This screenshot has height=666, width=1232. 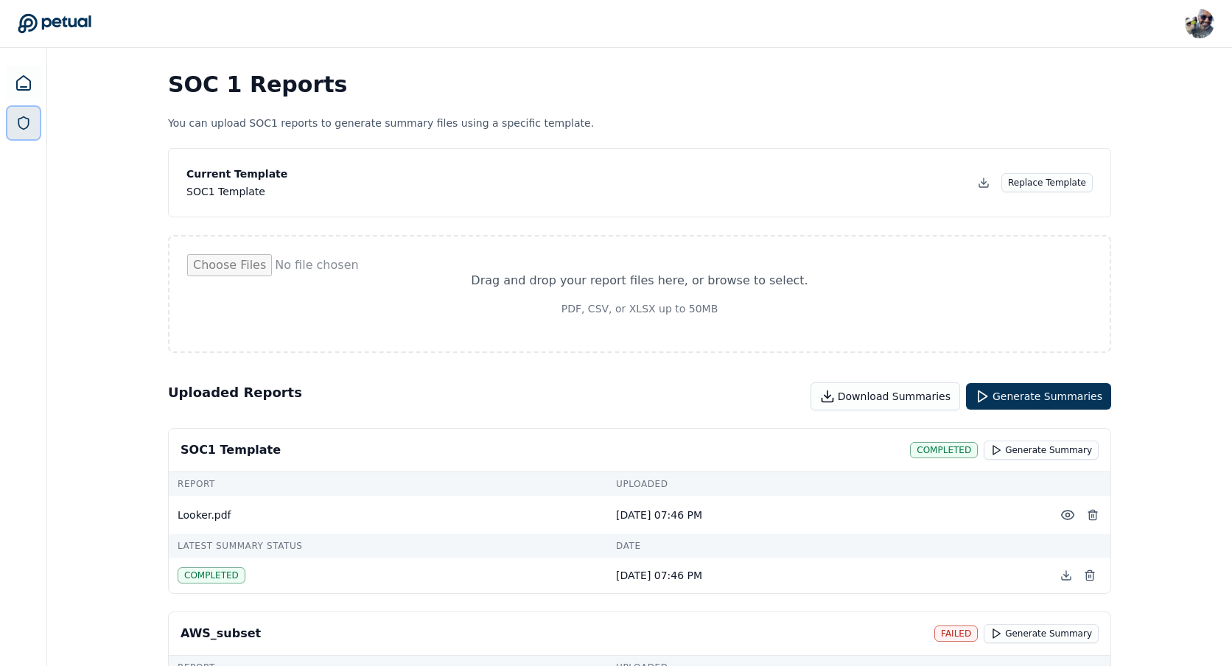 I want to click on img: Shekhar Khedekar, so click(x=1200, y=24).